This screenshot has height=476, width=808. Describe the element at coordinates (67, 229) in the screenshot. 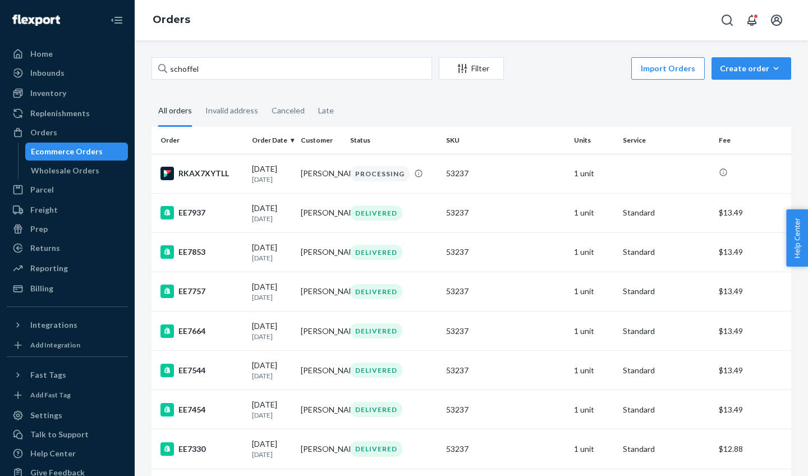

I see `a: Prep` at that location.